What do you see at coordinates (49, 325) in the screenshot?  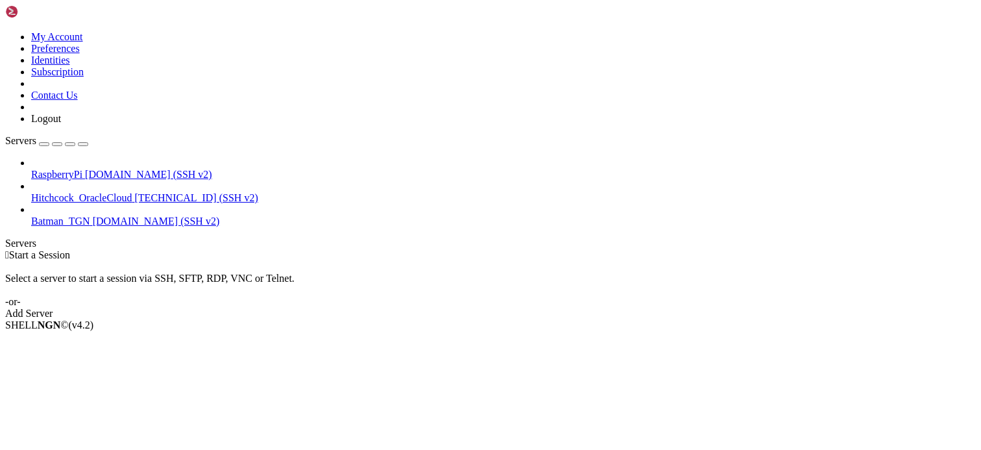 I see `b: NGN` at bounding box center [49, 325].